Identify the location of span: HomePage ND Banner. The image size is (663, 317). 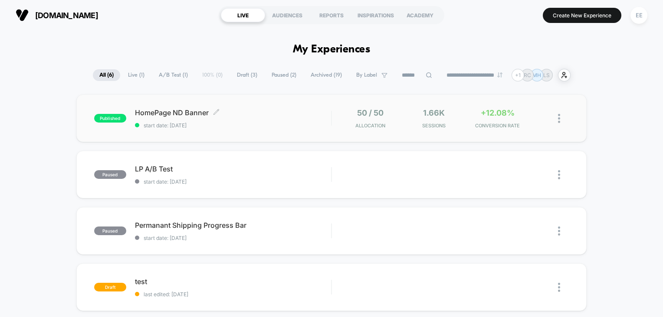
(233, 113).